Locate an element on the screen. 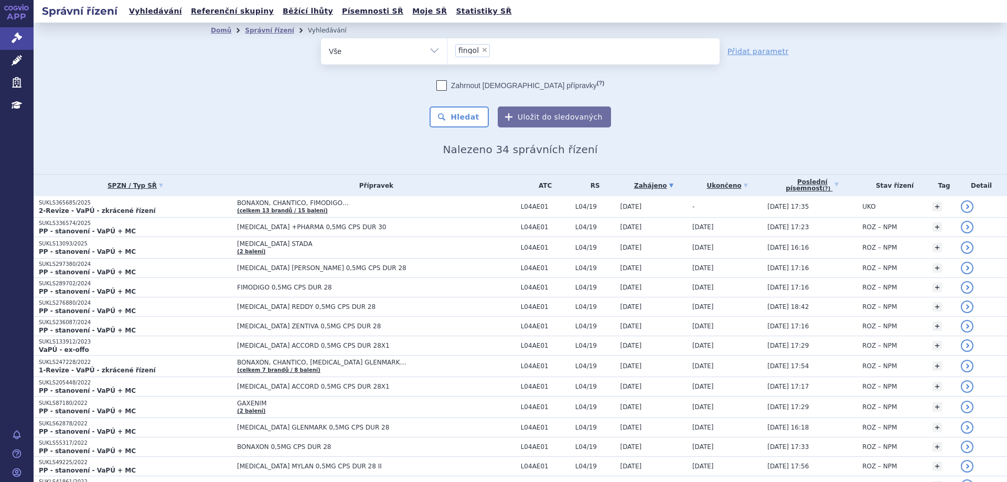 The image size is (1007, 482). th: Detail is located at coordinates (982, 185).